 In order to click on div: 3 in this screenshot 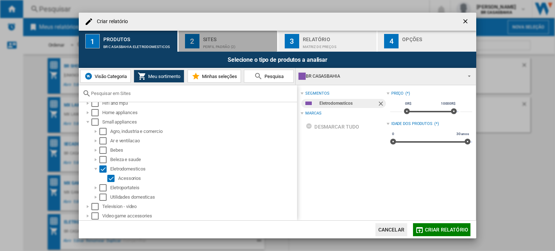, I will do `click(292, 41)`.